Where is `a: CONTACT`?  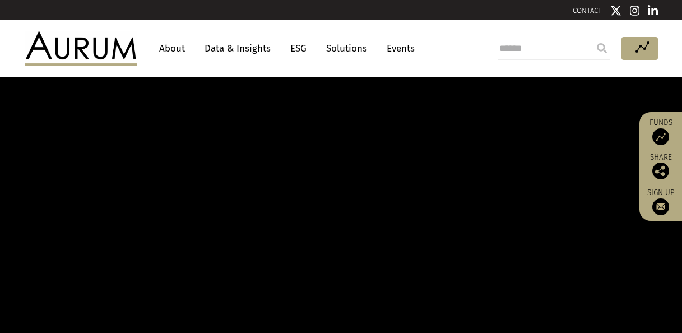
a: CONTACT is located at coordinates (587, 10).